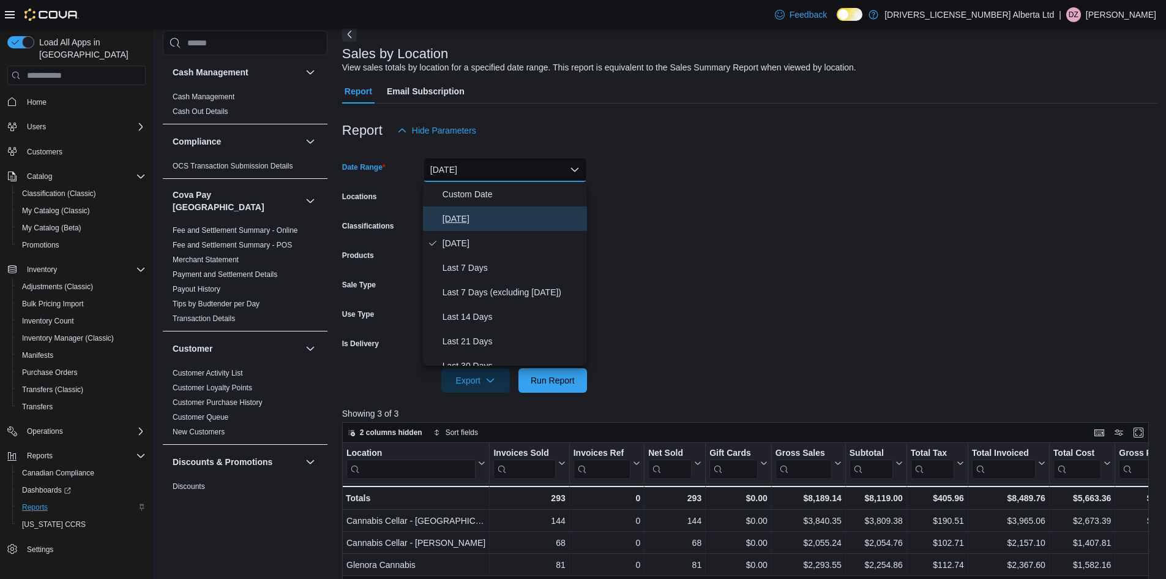 The height and width of the screenshot is (579, 1166). Describe the element at coordinates (1082, 565) in the screenshot. I see `div: $1,582.16` at that location.